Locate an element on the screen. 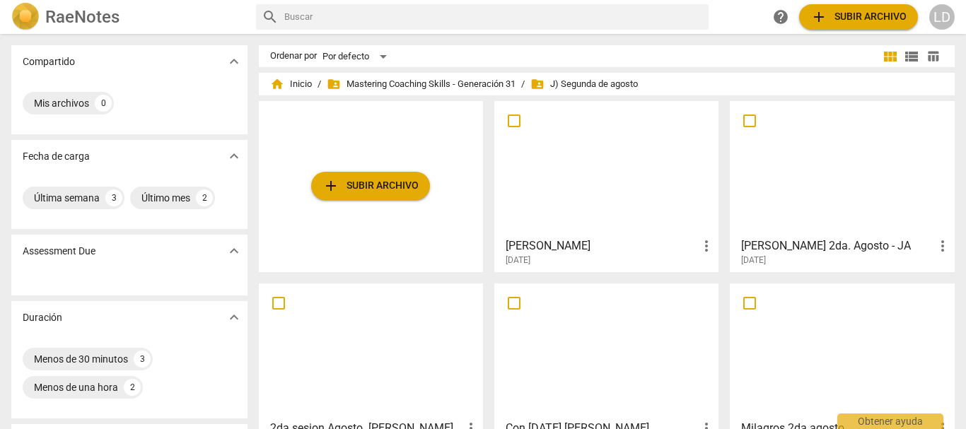 This screenshot has width=966, height=429. h2: RaeNotes is located at coordinates (82, 17).